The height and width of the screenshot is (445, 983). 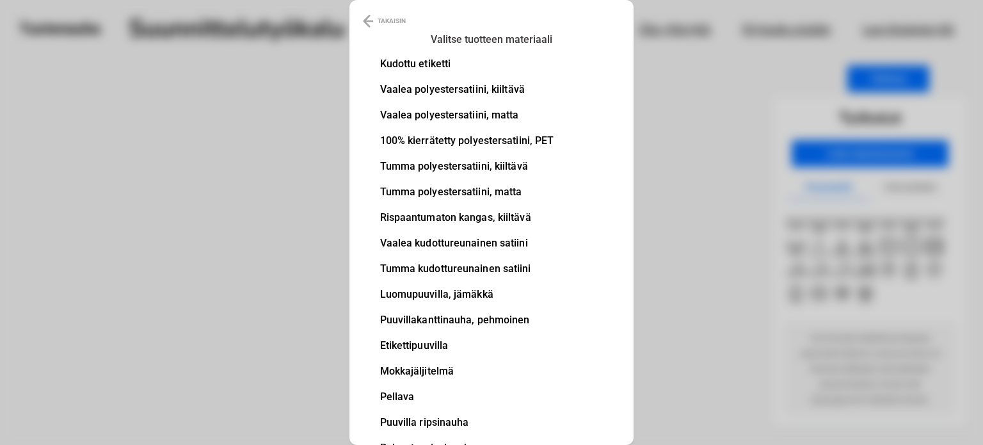 What do you see at coordinates (467, 192) in the screenshot?
I see `li: Tumma polyestersatiini, matta` at bounding box center [467, 192].